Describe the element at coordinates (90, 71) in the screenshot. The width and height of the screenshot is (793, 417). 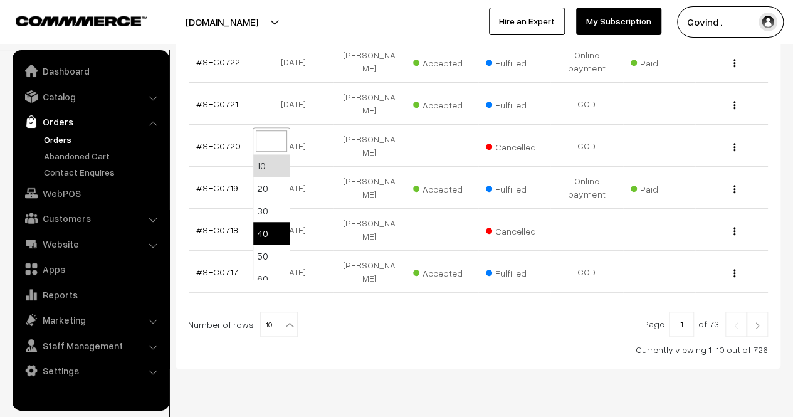
I see `a: Dashboard` at that location.